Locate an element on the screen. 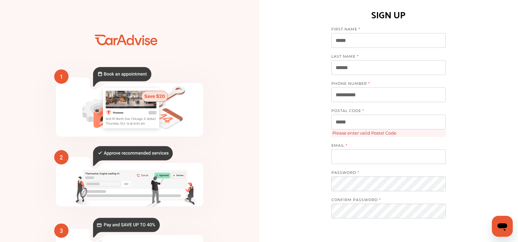 The image size is (518, 242). h1: SIGN UP is located at coordinates (389, 14).